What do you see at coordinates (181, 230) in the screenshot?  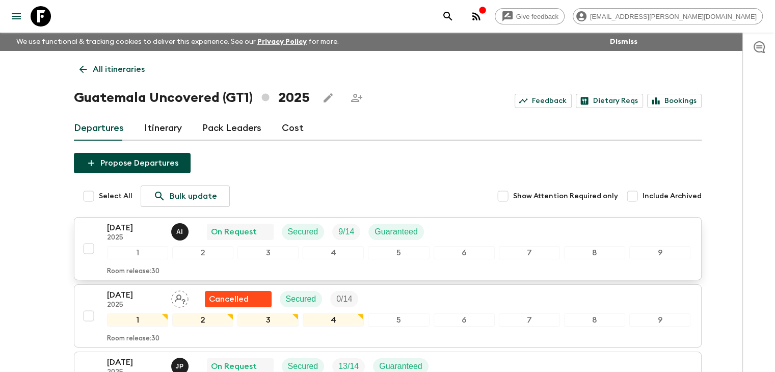 I see `span: Alvaro Ixtetela` at bounding box center [181, 230].